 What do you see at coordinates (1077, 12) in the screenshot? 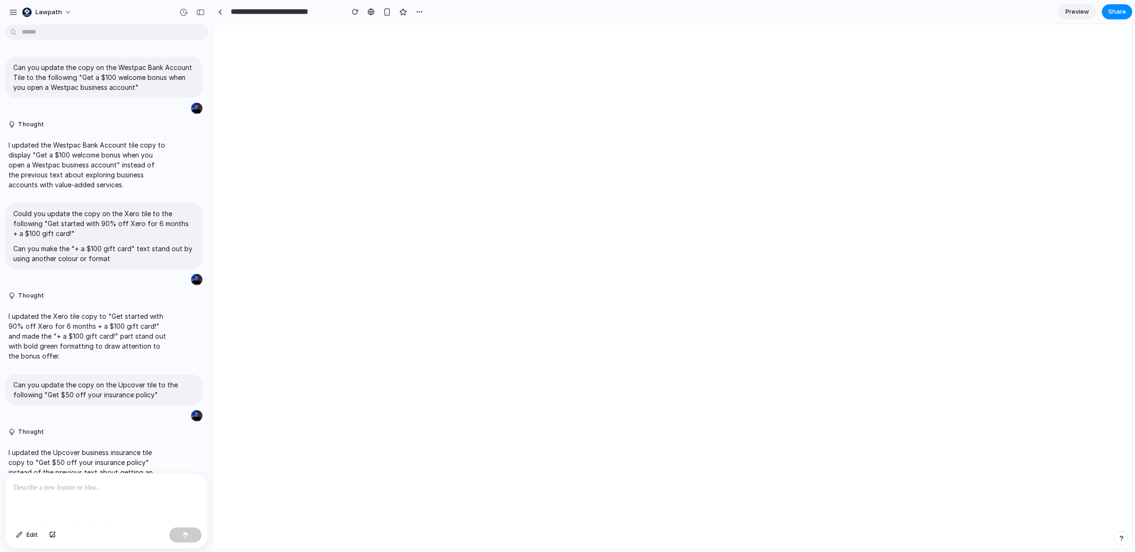
I see `span: Preview` at bounding box center [1077, 12].